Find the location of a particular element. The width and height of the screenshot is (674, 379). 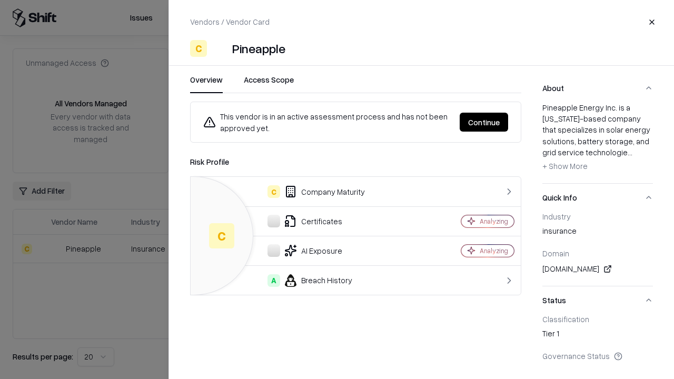

div: Governance Status is located at coordinates (598, 356).